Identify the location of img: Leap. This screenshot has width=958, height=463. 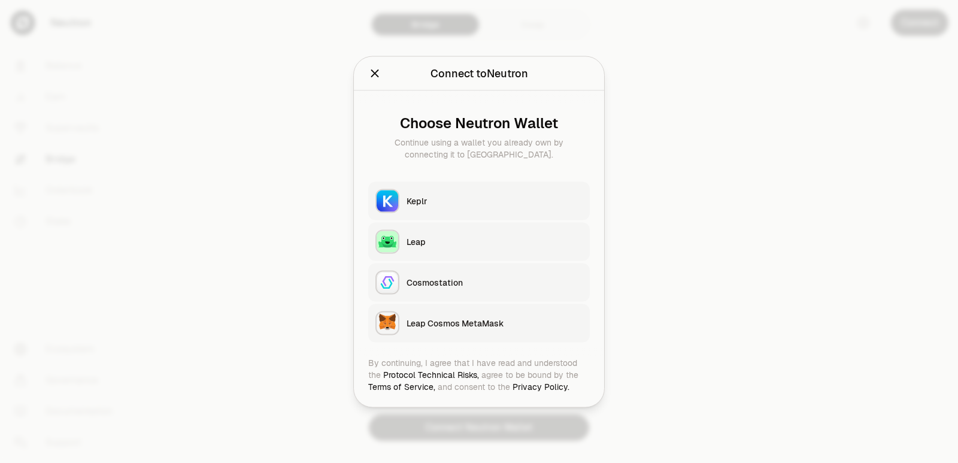
(388, 241).